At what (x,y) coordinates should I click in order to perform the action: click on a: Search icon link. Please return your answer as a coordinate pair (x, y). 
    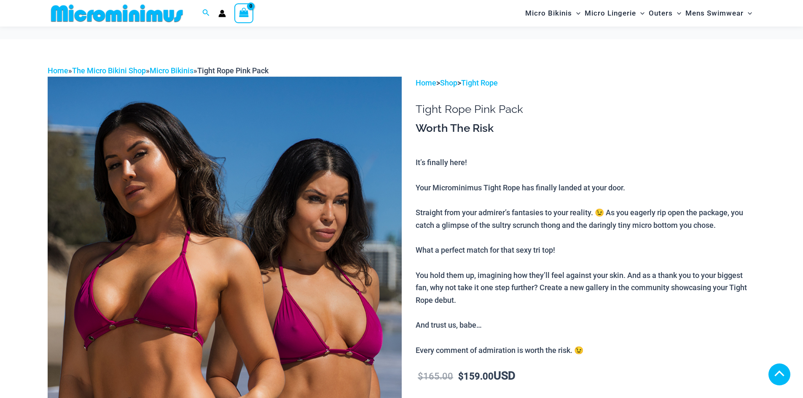
    Looking at the image, I should click on (206, 13).